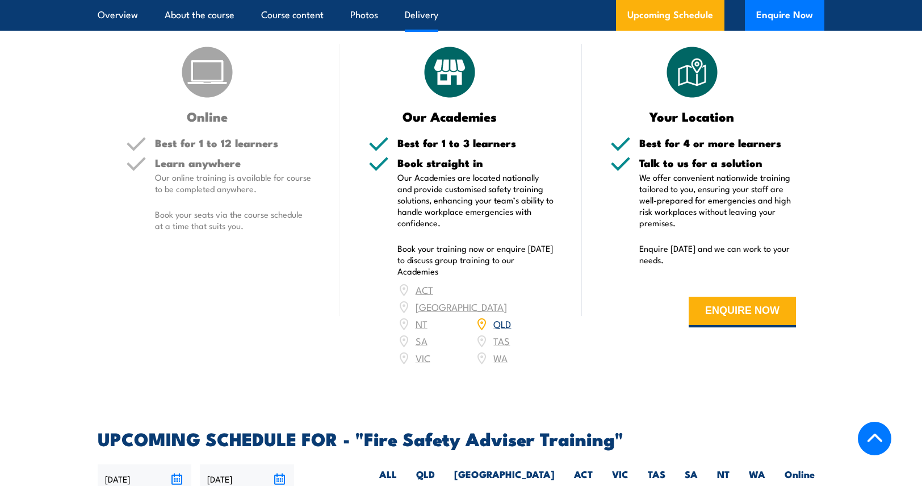  I want to click on h3: Our Academies, so click(450, 116).